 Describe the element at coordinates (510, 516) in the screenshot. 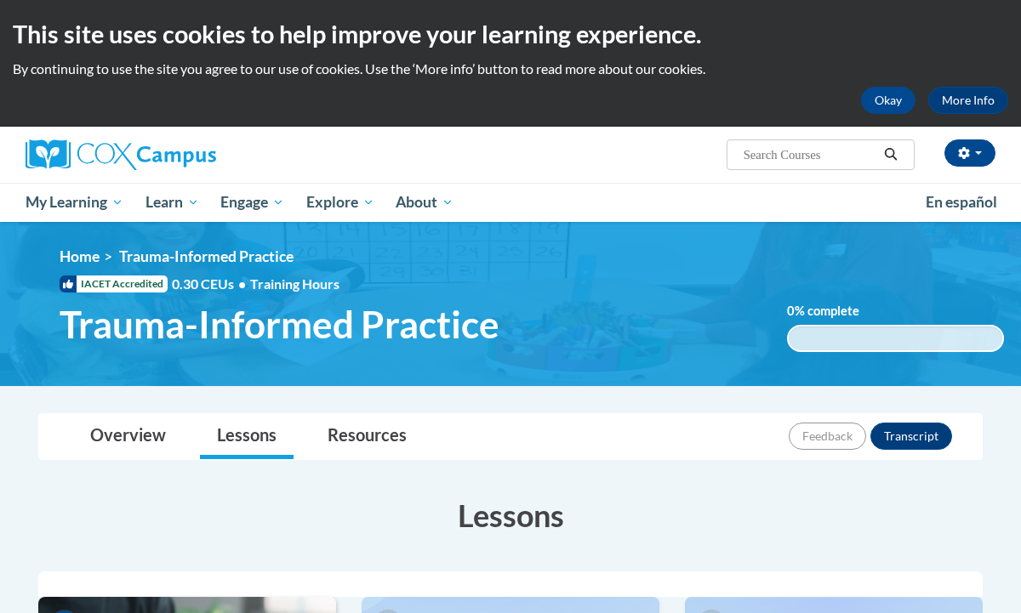

I see `h3: Lessons` at that location.